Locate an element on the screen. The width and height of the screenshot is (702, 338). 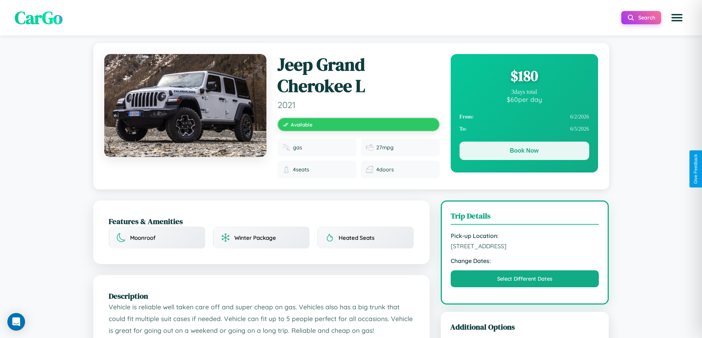
span: 4 doors is located at coordinates (385, 170).